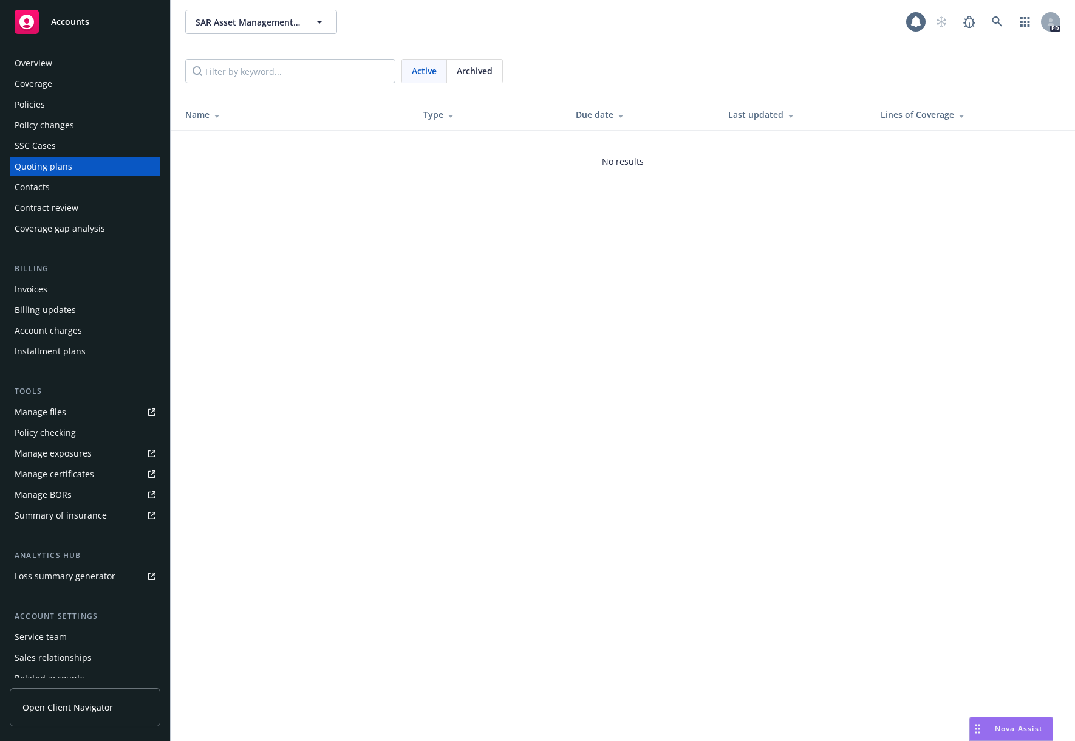 This screenshot has width=1075, height=741. Describe the element at coordinates (248, 22) in the screenshot. I see `span: SAR Asset Management, Inc. dba SAR Enterprises` at that location.